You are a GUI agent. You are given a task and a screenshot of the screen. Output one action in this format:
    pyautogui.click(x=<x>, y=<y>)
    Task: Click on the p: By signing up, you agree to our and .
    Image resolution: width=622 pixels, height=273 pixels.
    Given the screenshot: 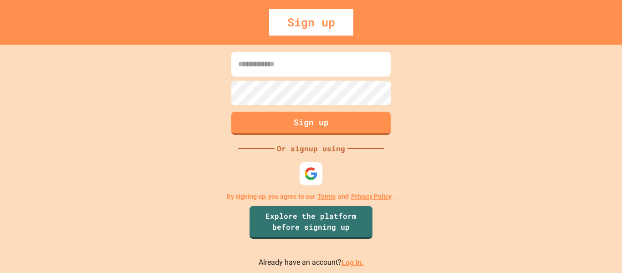 What is the action you would take?
    pyautogui.click(x=311, y=196)
    